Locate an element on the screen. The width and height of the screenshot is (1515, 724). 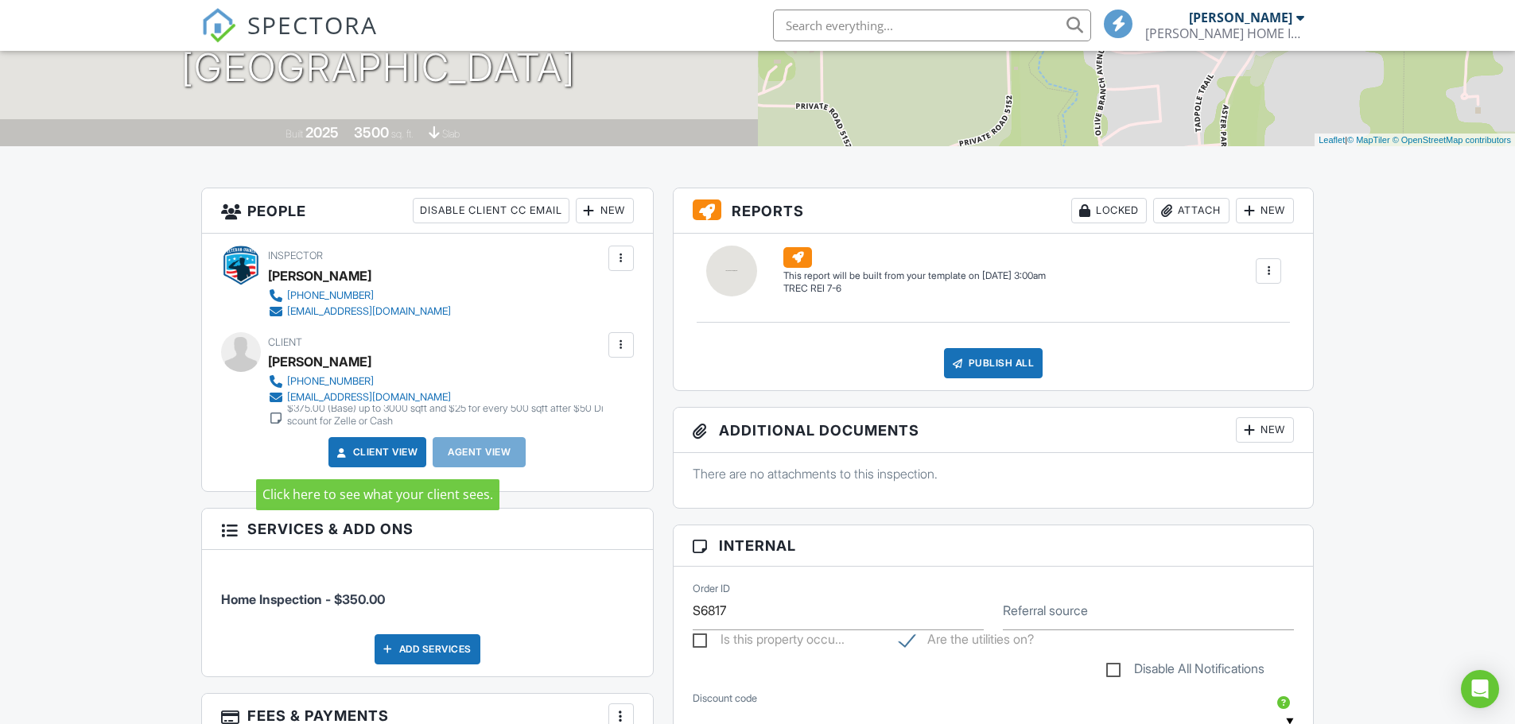
span: Inspector is located at coordinates (295, 255).